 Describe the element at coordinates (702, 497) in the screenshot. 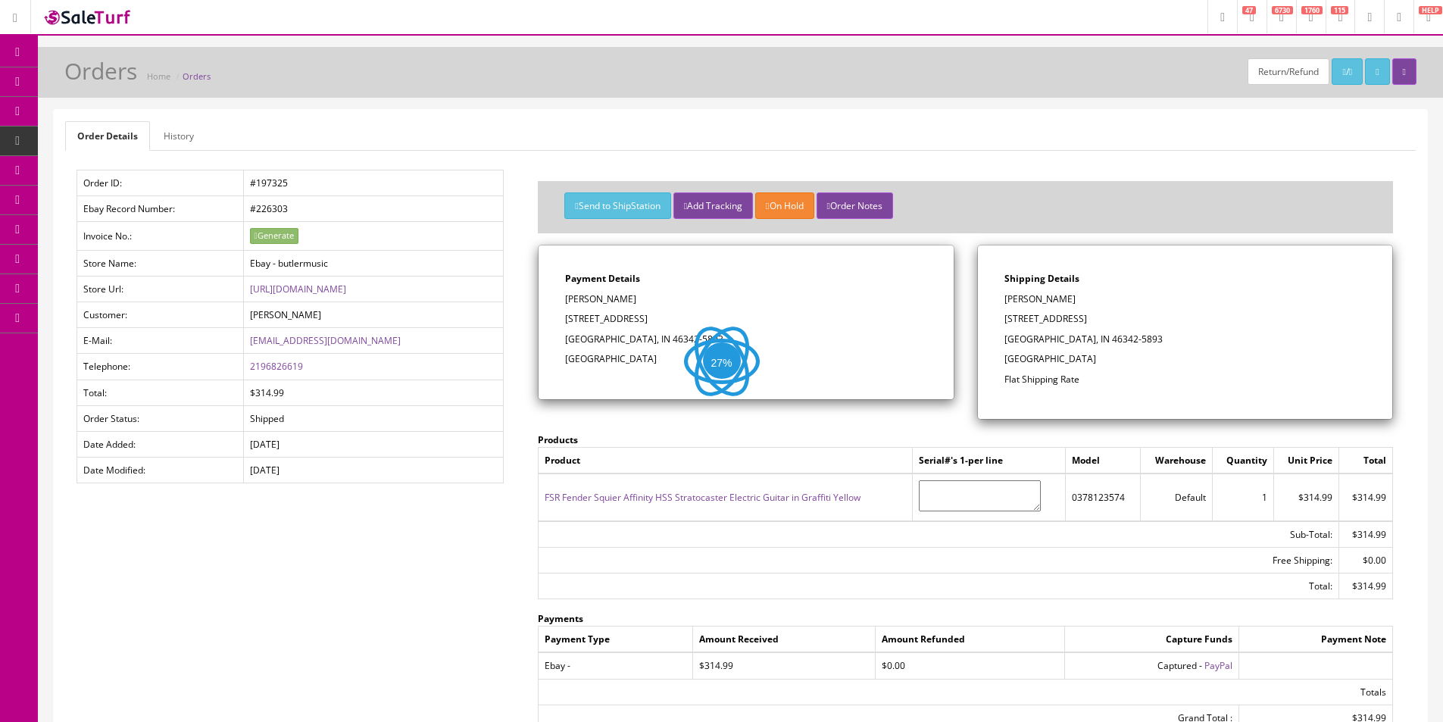

I see `a: FSR Fender Squier Affinity HSS Stratocaster Electric Guitar in Graffiti Yellow` at that location.